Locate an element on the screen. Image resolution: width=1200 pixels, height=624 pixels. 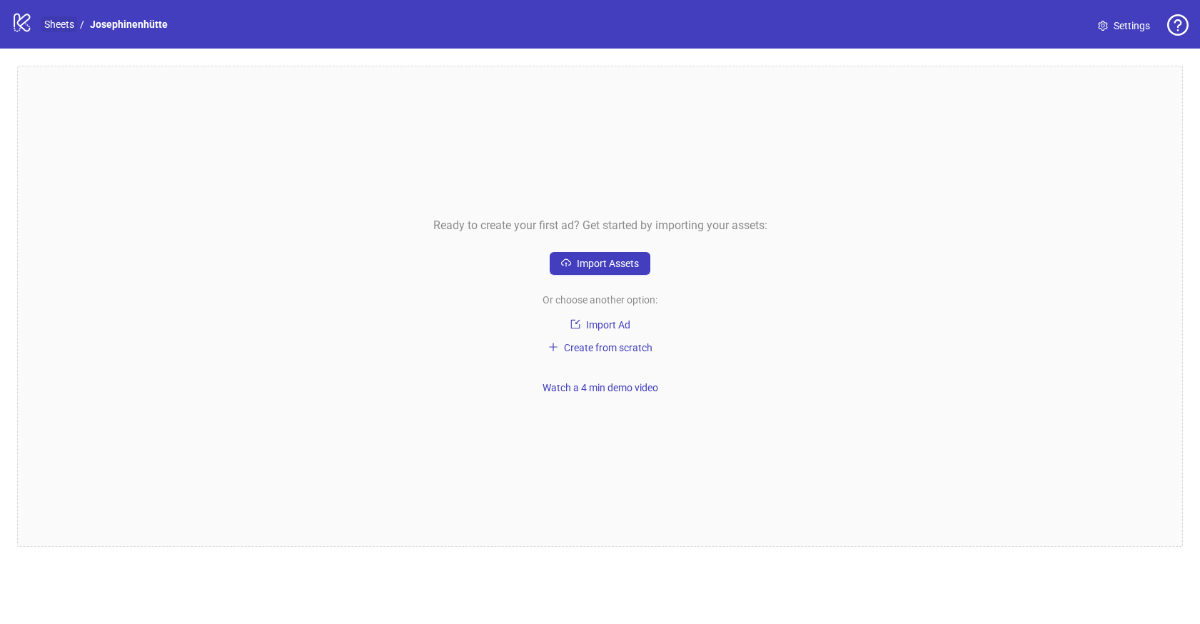
span: Import Ad is located at coordinates (608, 325).